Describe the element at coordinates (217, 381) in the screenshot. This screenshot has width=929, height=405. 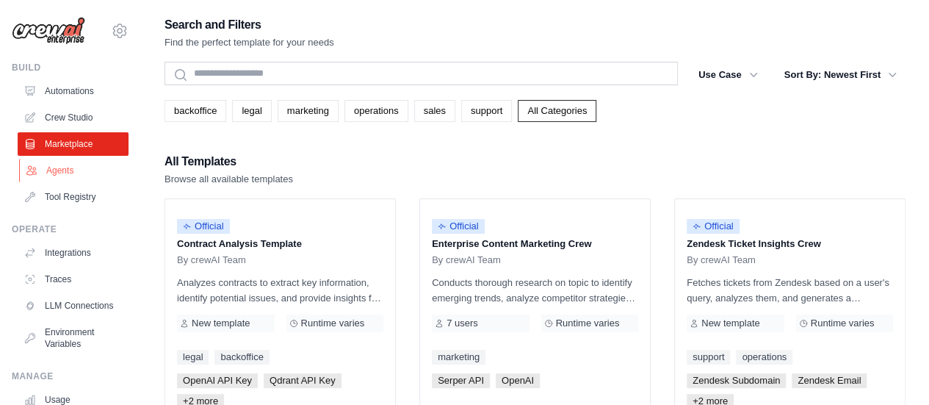
I see `span: OpenAI API Key` at that location.